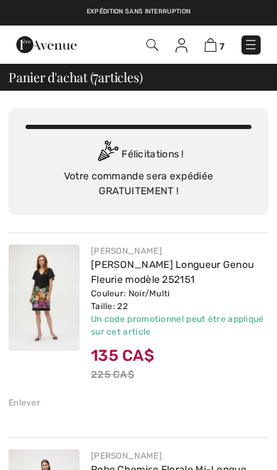  Describe the element at coordinates (210, 45) in the screenshot. I see `img: Panier d'achat` at that location.